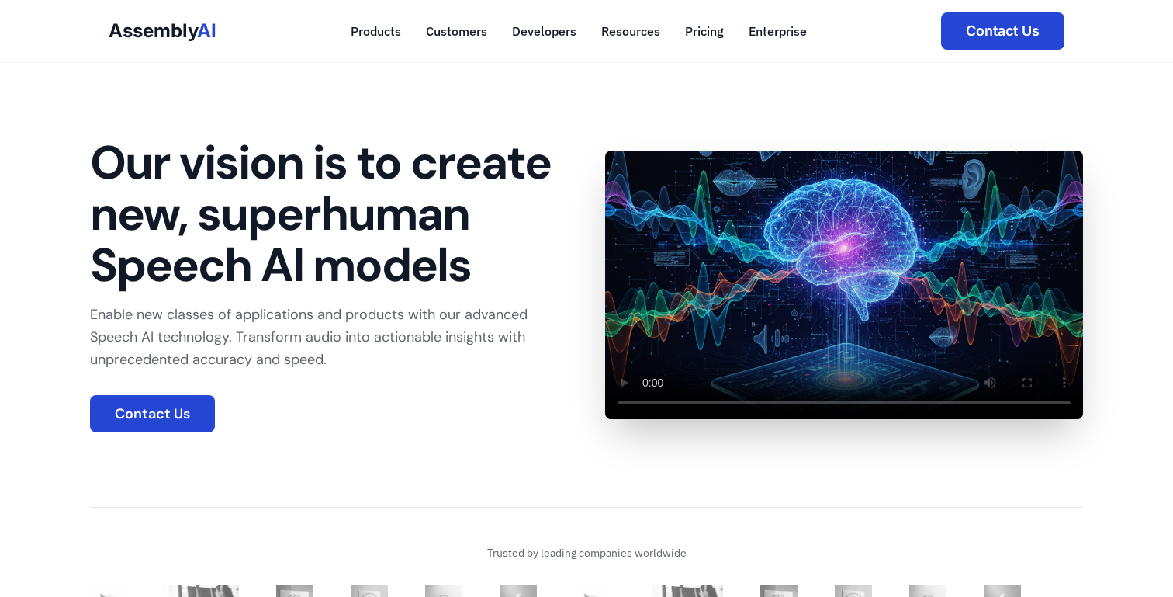  I want to click on a: Products, so click(375, 31).